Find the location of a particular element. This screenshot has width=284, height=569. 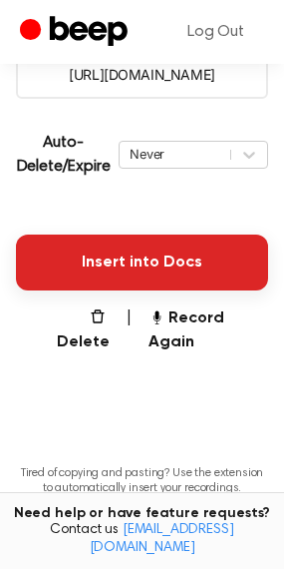

button: Insert into Docs is located at coordinates (142, 262).